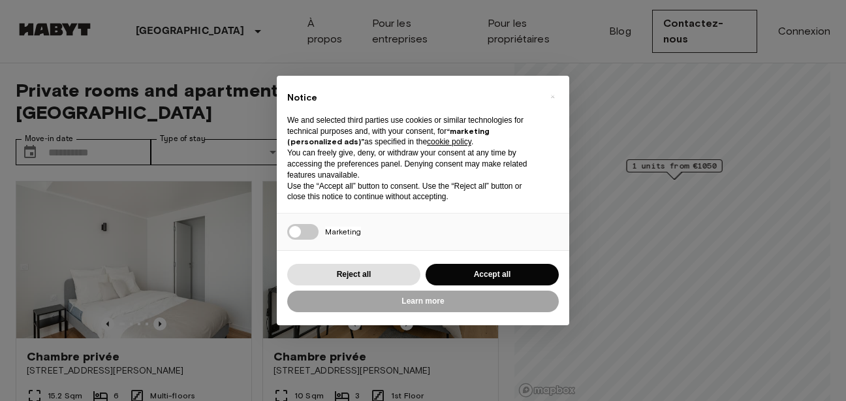  What do you see at coordinates (492, 274) in the screenshot?
I see `button: Accept all` at bounding box center [492, 274].